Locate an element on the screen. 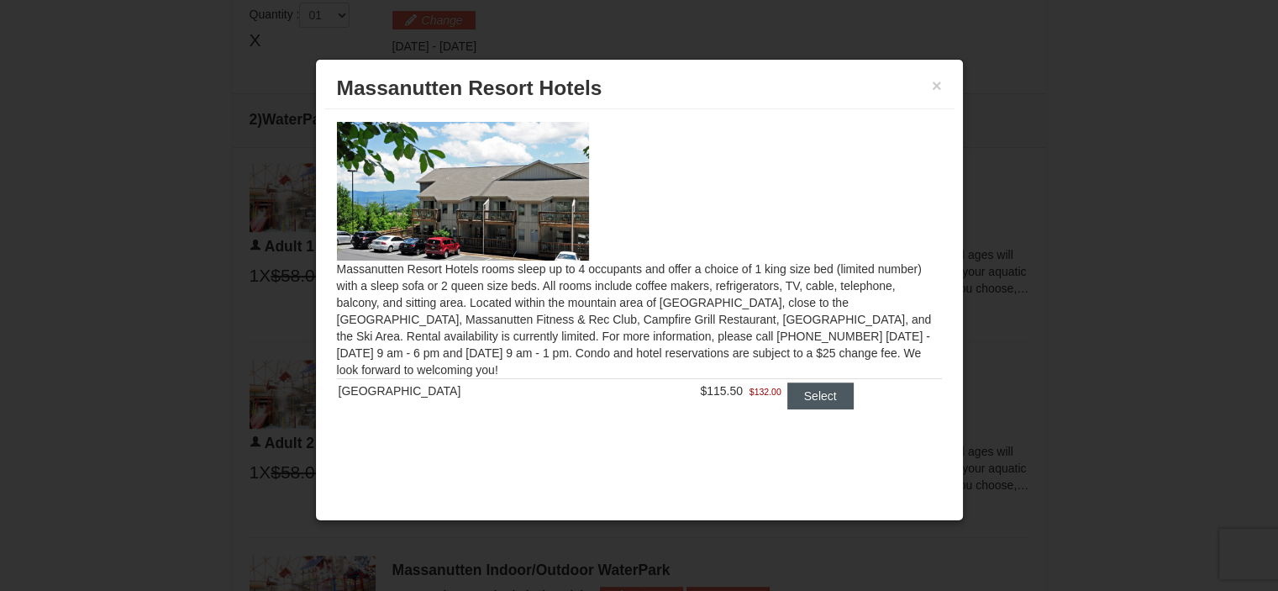 The width and height of the screenshot is (1278, 591). span: Massanutten Resort Hotels is located at coordinates (470, 87).